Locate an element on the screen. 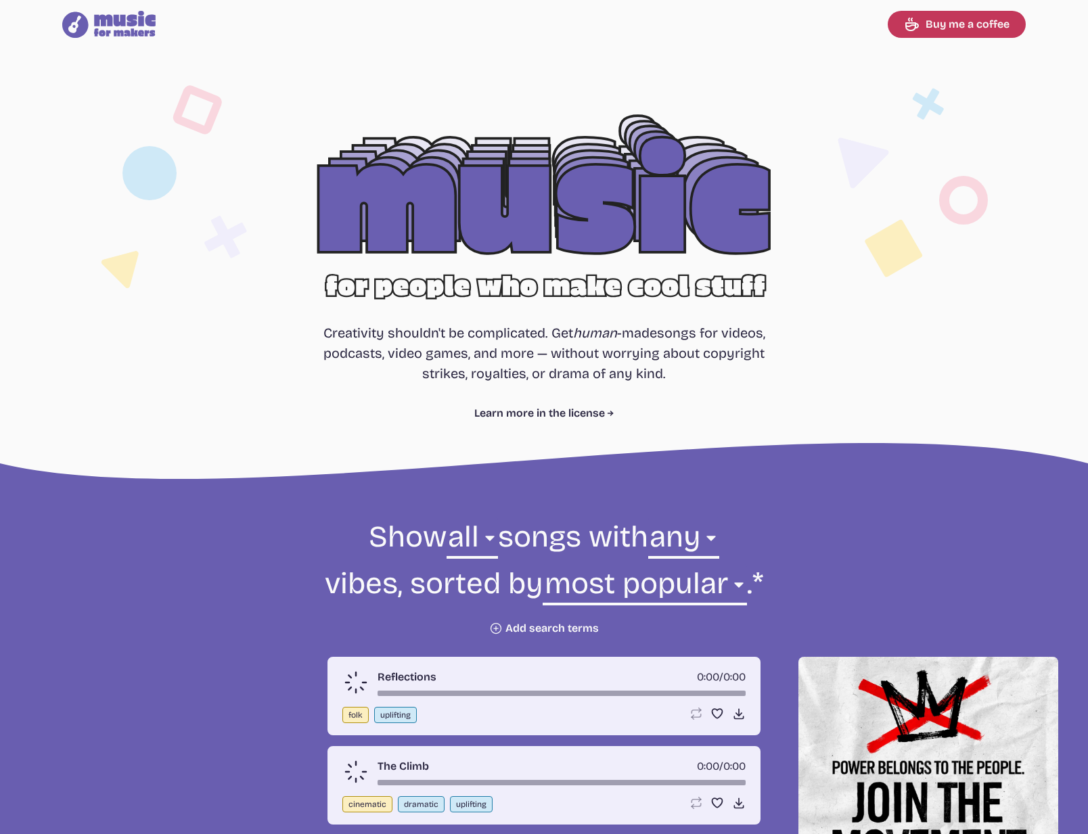 This screenshot has height=834, width=1088. button: cinematic is located at coordinates (367, 804).